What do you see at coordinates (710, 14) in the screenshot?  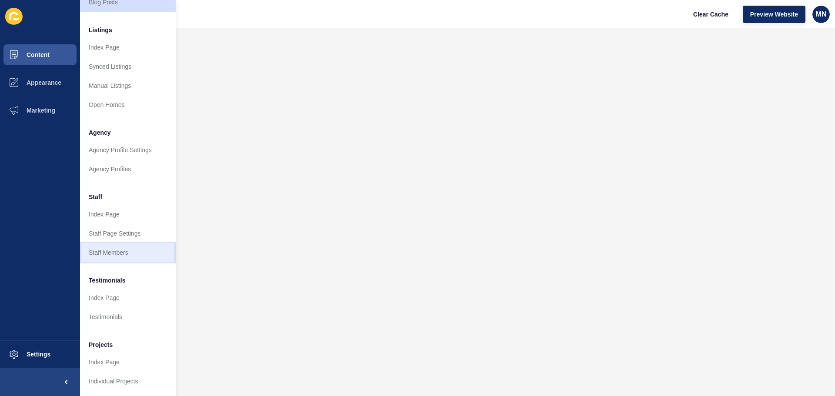 I see `button: Clear Cache` at bounding box center [710, 14].